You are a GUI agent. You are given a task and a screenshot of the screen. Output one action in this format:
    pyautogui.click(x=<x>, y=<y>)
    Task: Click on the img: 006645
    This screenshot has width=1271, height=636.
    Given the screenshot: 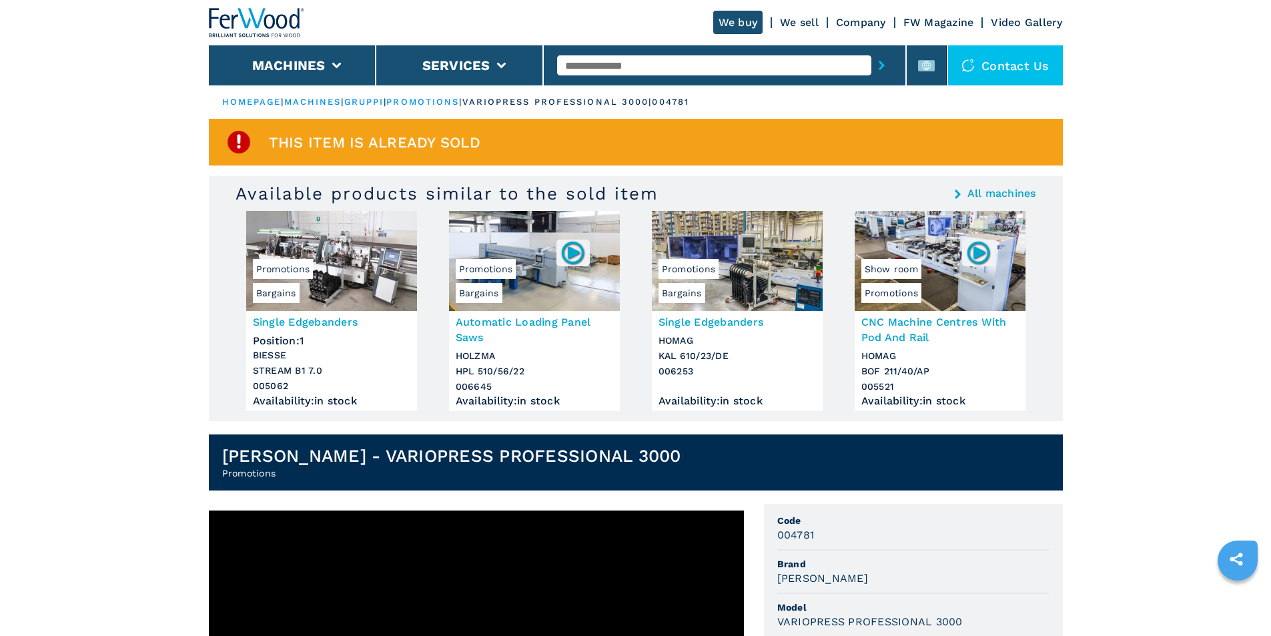 What is the action you would take?
    pyautogui.click(x=572, y=252)
    